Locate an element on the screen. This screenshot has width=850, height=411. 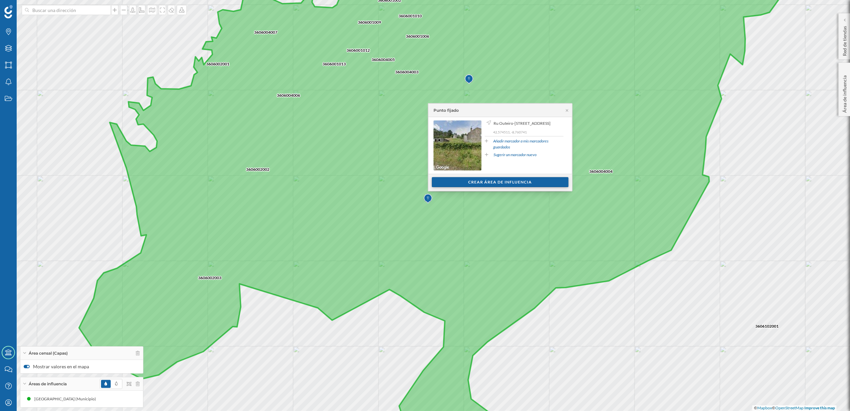
a: Improve this map is located at coordinates (819, 407).